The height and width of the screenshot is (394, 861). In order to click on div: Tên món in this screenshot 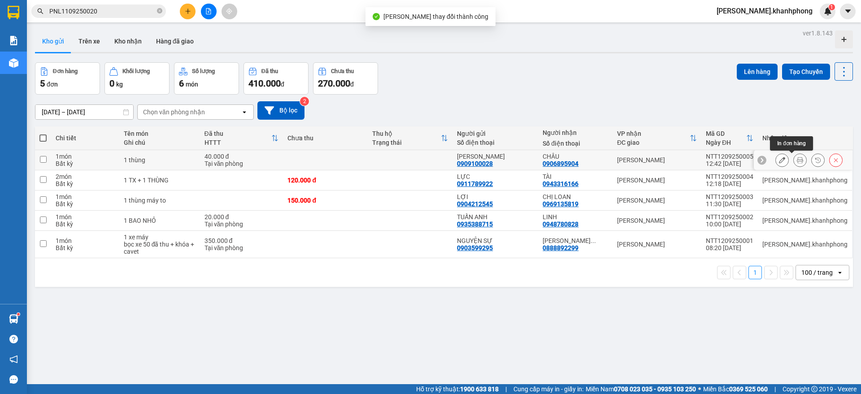, I will do `click(160, 134)`.